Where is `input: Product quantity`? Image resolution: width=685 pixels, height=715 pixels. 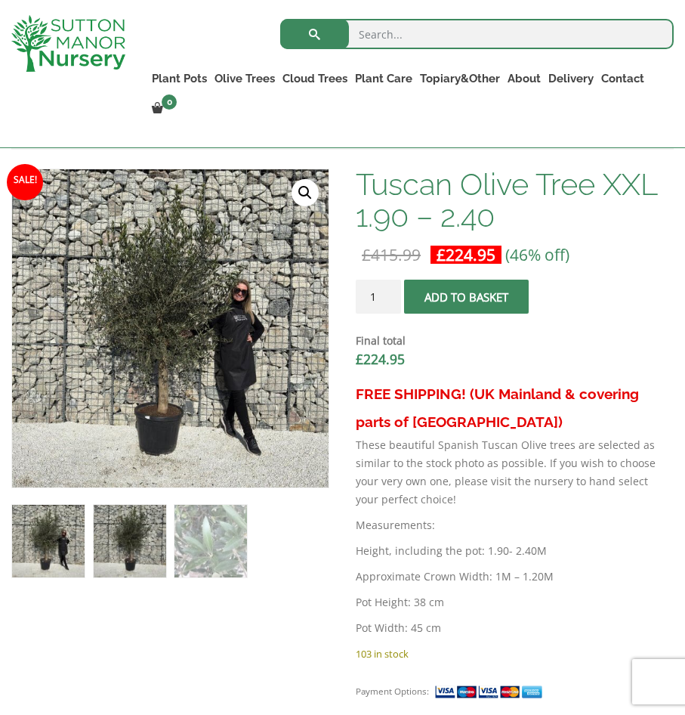 input: Product quantity is located at coordinates (379, 296).